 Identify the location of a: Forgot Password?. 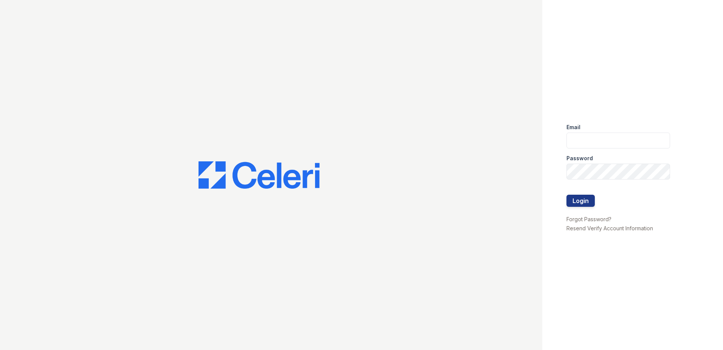
(589, 219).